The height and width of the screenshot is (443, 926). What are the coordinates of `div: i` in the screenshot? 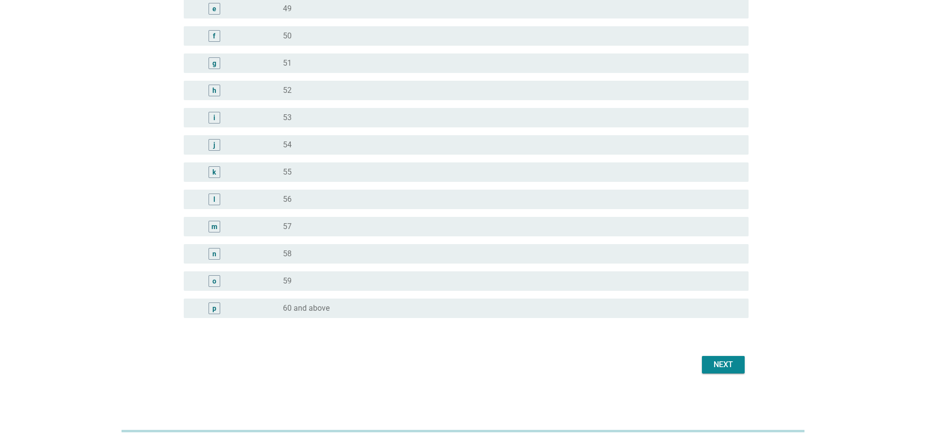 It's located at (214, 117).